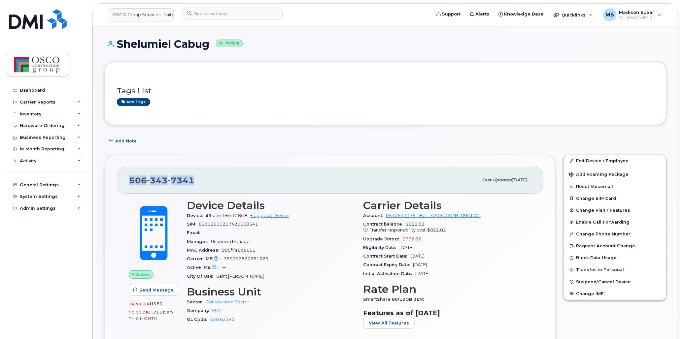 The width and height of the screenshot is (682, 339). I want to click on span: Contract Start Date, so click(386, 256).